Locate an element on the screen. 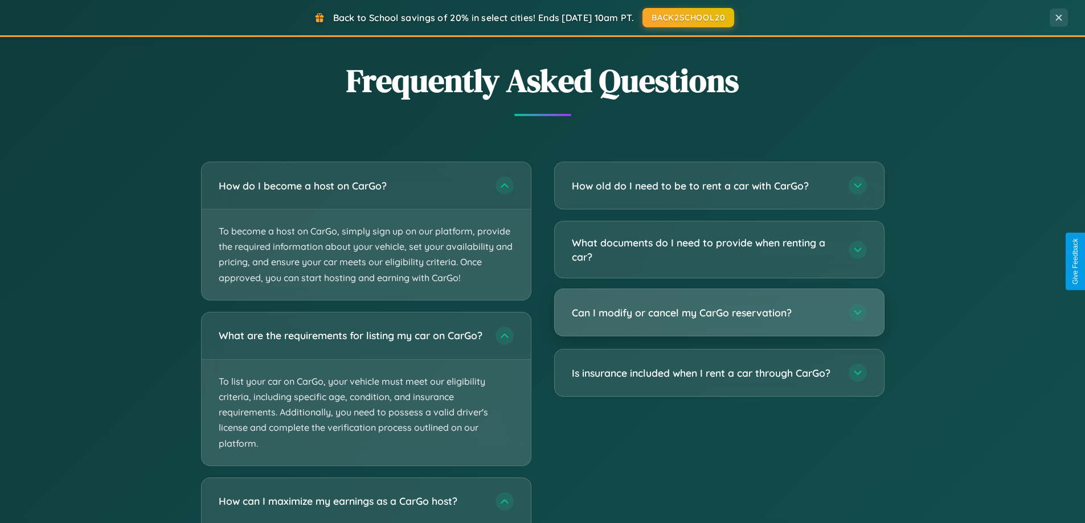 This screenshot has width=1085, height=523. div: Give Feedback is located at coordinates (1075, 261).